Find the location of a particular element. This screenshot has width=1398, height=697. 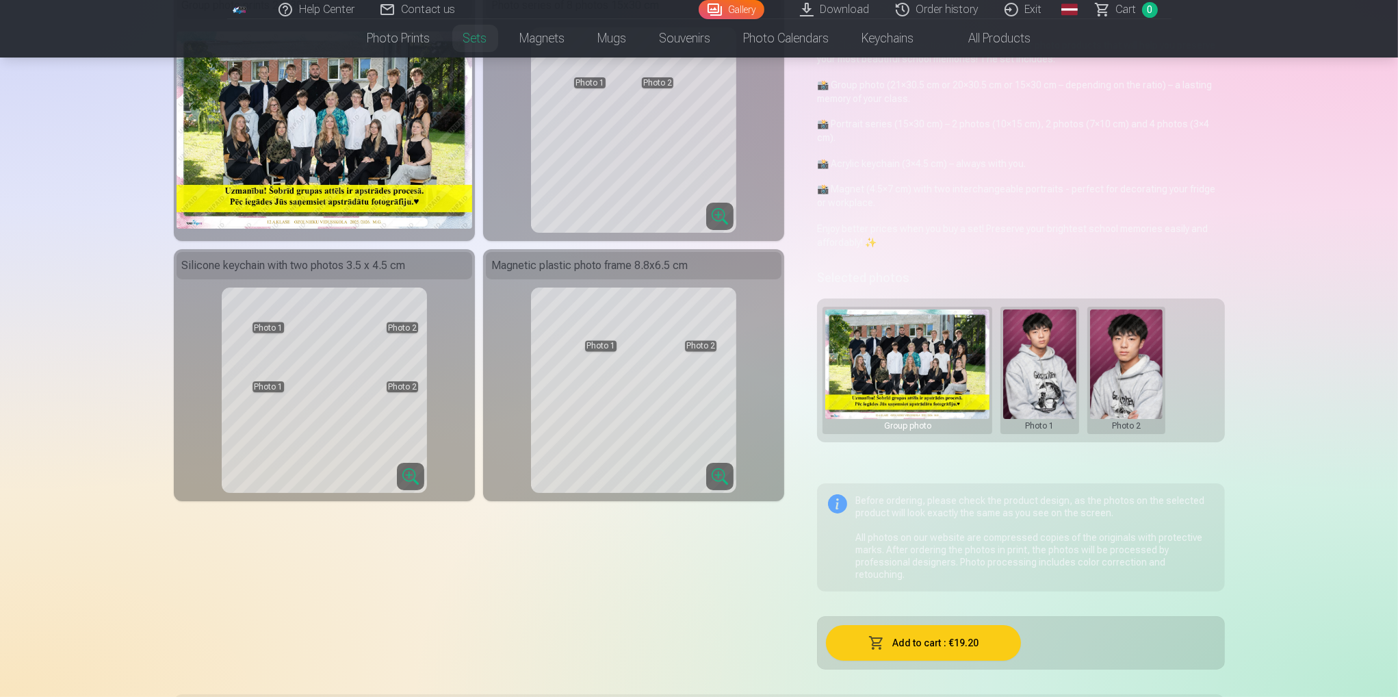

font: €19.20 is located at coordinates (964, 643).